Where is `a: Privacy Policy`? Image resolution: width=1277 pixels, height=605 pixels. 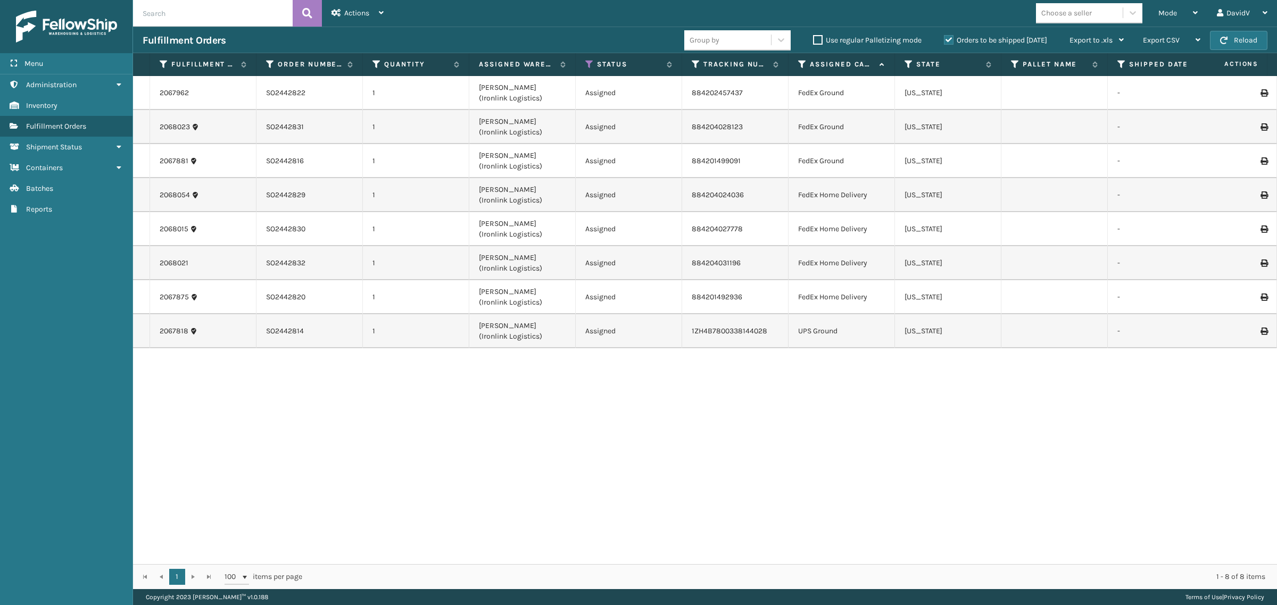
a: Privacy Policy is located at coordinates (1244, 597).